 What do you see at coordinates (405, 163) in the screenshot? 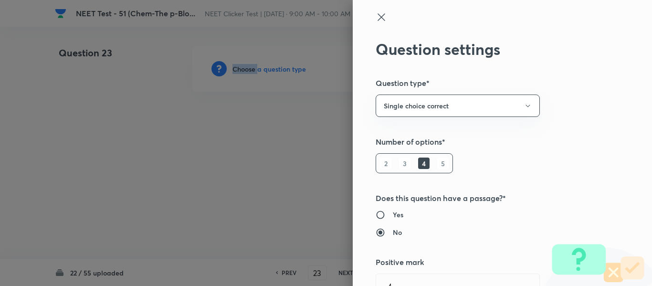
I see `h6: 3` at bounding box center [405, 163].